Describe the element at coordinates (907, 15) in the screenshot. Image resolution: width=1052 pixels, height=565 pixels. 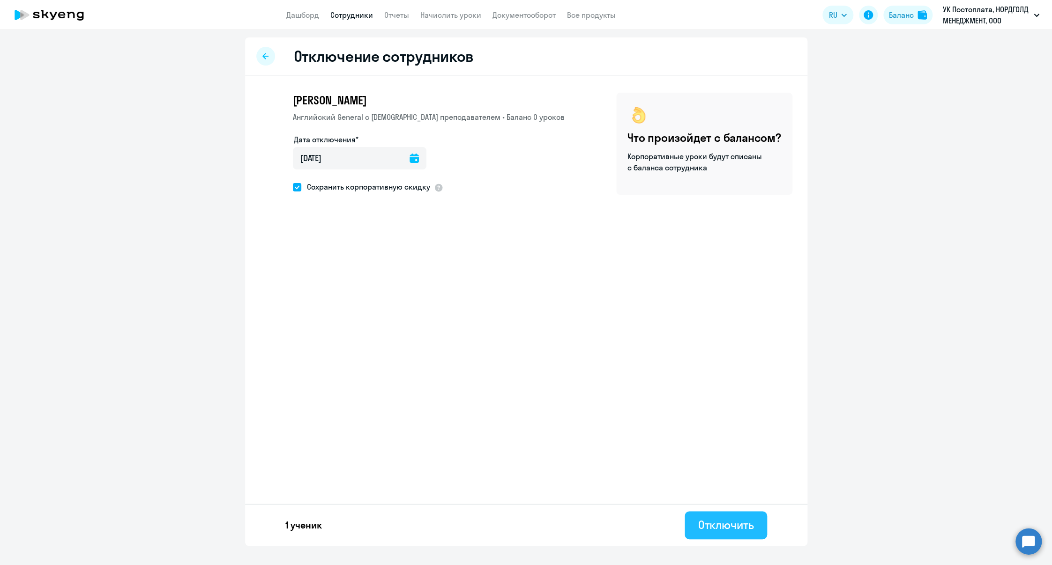
I see `a: Балансbalance` at that location.